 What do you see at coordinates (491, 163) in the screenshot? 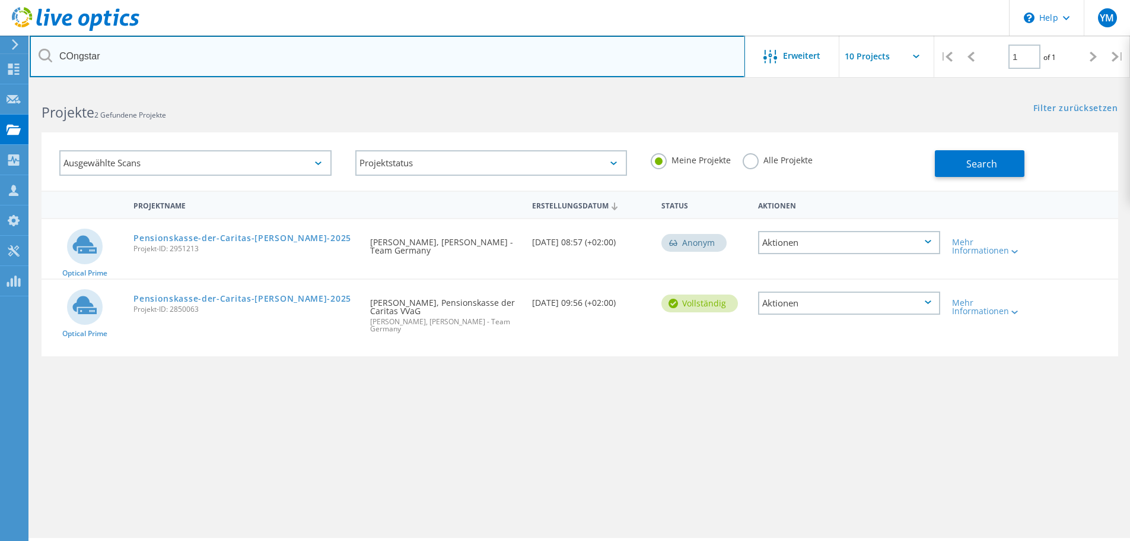
I see `div: Projektstatus` at bounding box center [491, 163].